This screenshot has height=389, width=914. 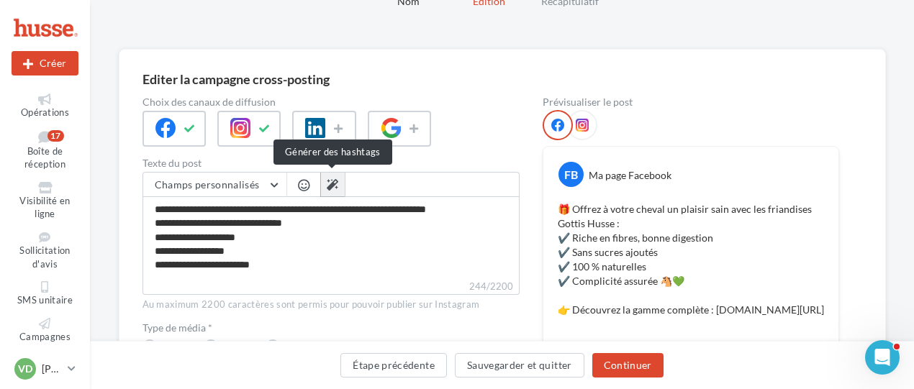 I want to click on div: 17, so click(x=55, y=136).